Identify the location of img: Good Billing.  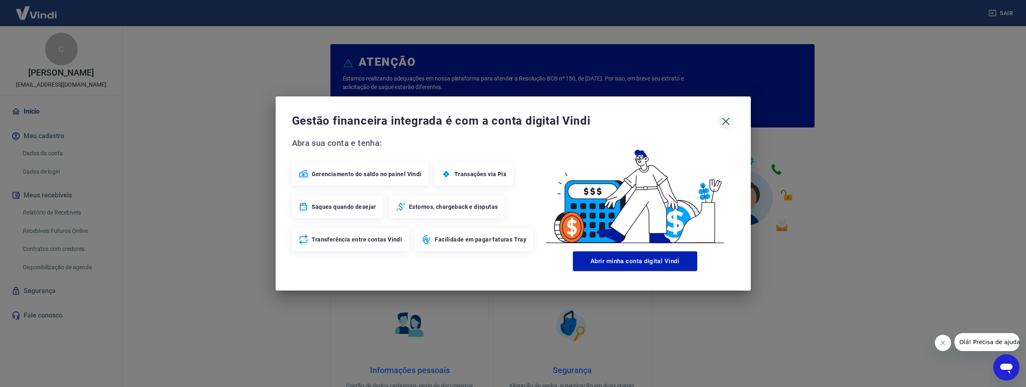
(635, 192).